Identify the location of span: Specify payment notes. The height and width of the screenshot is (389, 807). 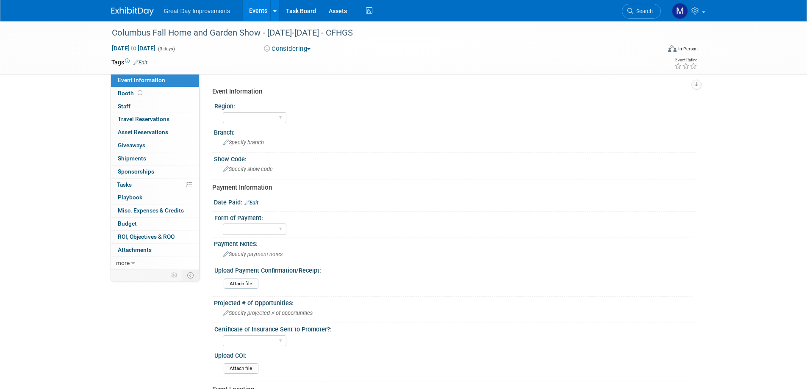
(253, 254).